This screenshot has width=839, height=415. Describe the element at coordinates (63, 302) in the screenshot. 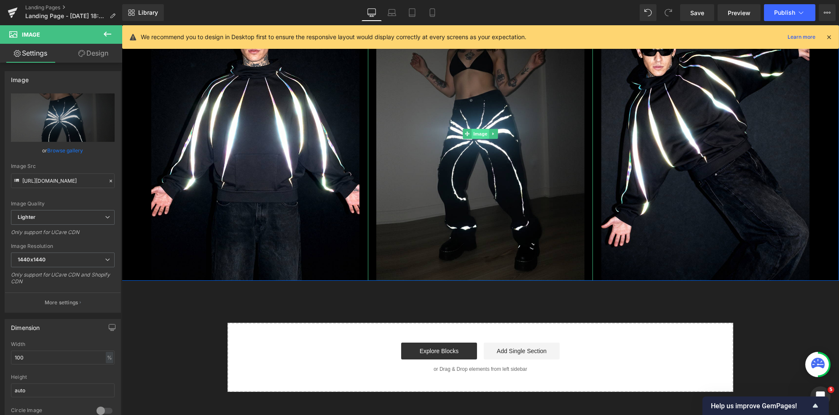

I see `button: More settings` at that location.